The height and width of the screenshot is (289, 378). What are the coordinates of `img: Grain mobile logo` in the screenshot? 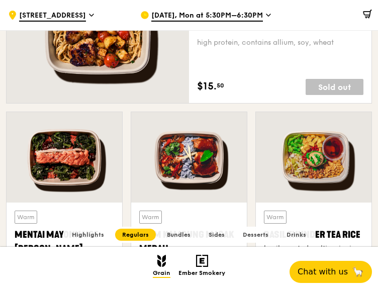 It's located at (161, 261).